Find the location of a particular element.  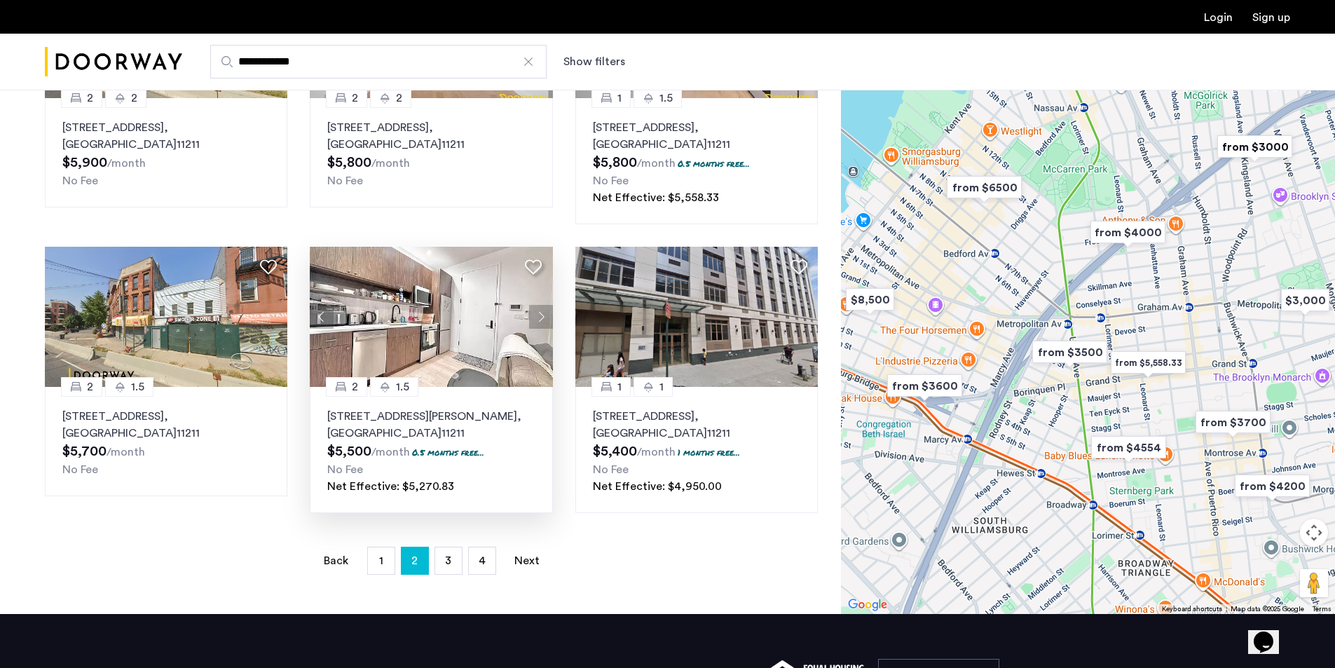

a: Open this area in Google Maps (opens a new window) is located at coordinates (868, 605).